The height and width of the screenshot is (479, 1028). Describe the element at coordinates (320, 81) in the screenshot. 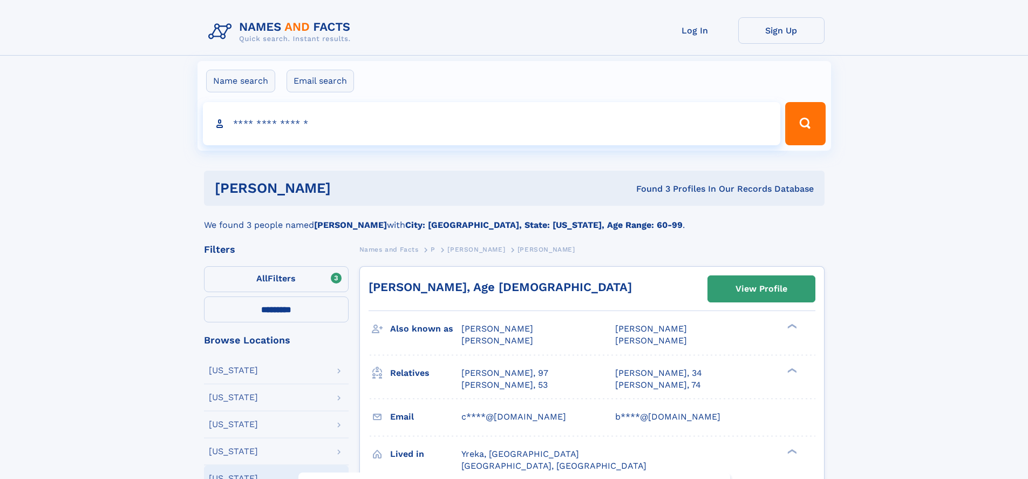

I see `label: Email search` at that location.